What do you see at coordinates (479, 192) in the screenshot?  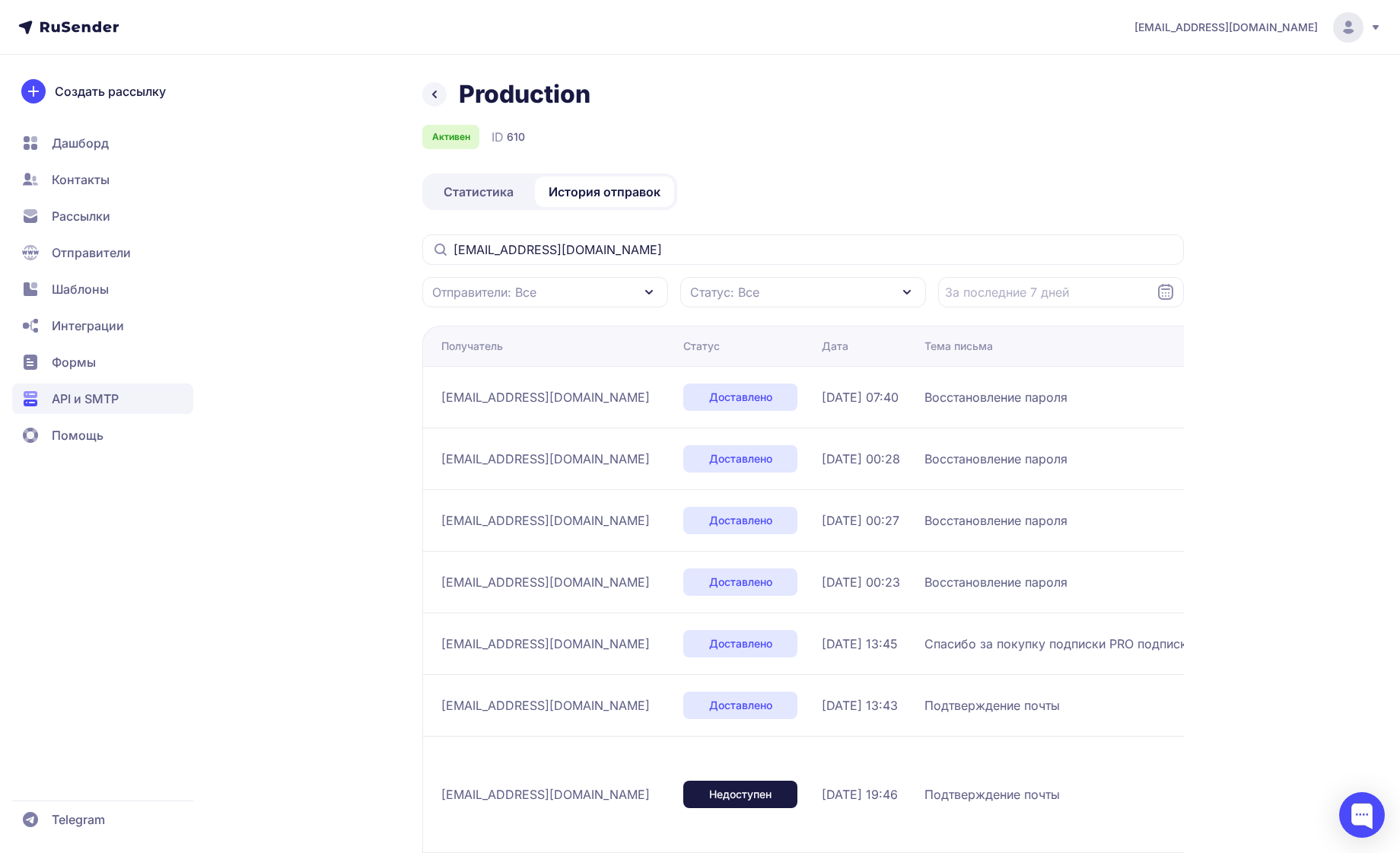 I see `span: Статистика` at bounding box center [479, 192].